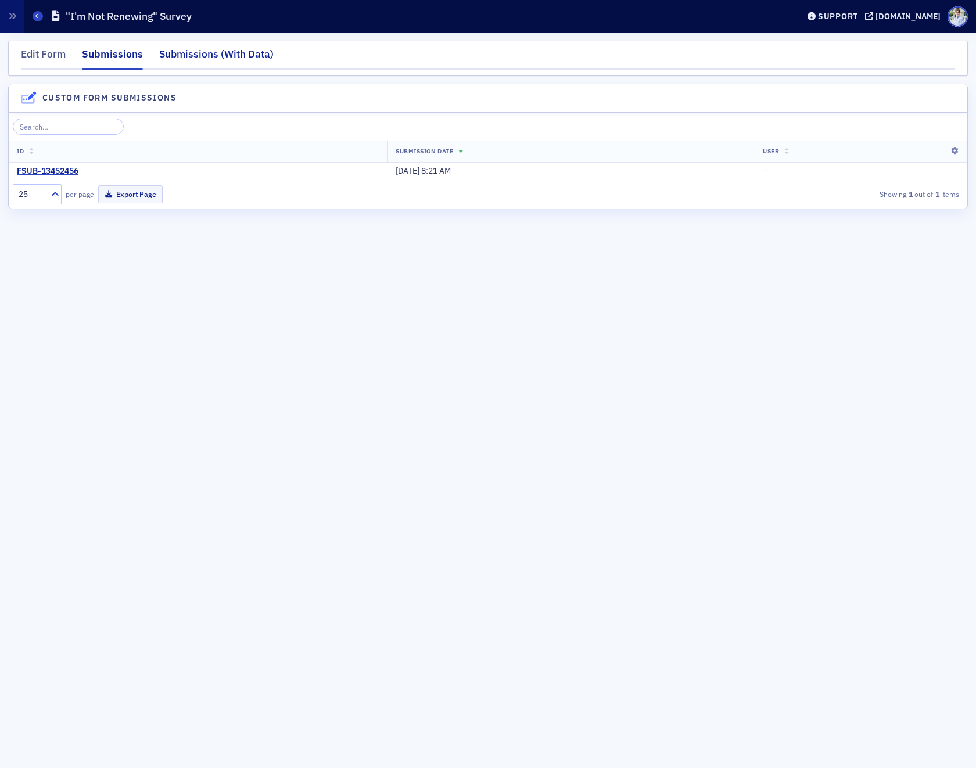 This screenshot has height=768, width=976. I want to click on div: Edit Form, so click(43, 57).